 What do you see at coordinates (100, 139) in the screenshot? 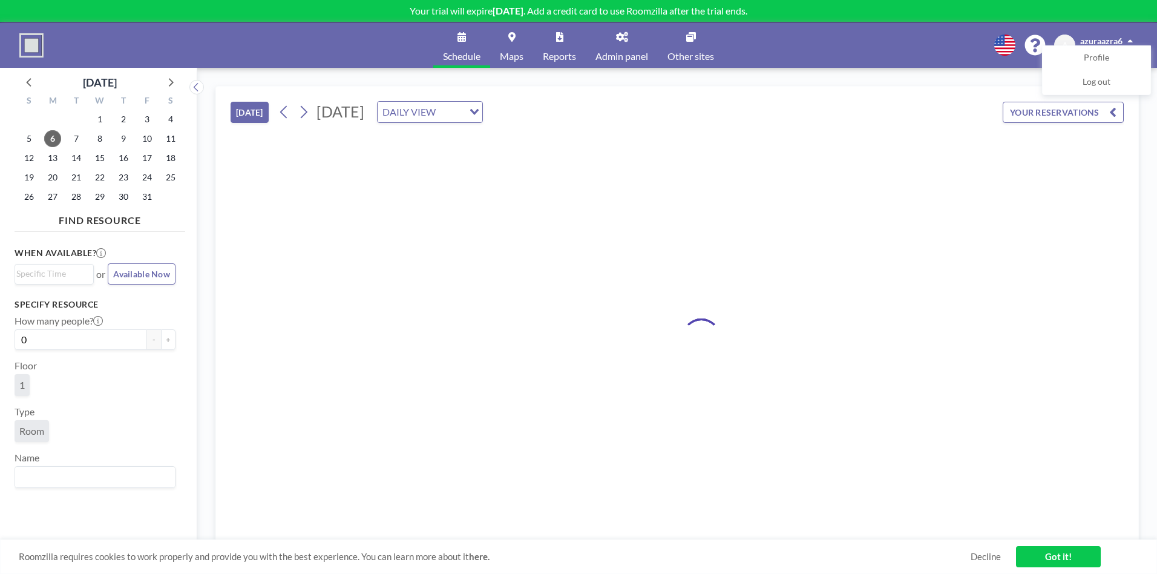
I see `span: Wednesday, October 8, 2025` at bounding box center [100, 139].